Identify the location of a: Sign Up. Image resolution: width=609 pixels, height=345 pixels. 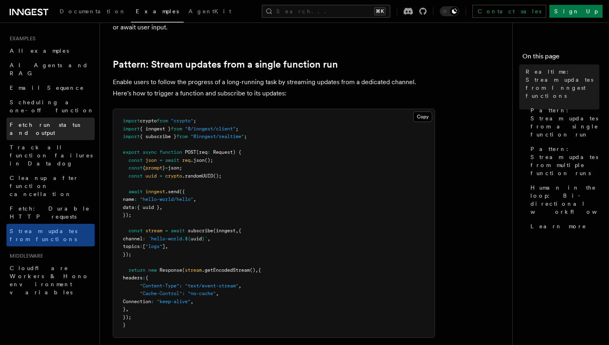
(576, 11).